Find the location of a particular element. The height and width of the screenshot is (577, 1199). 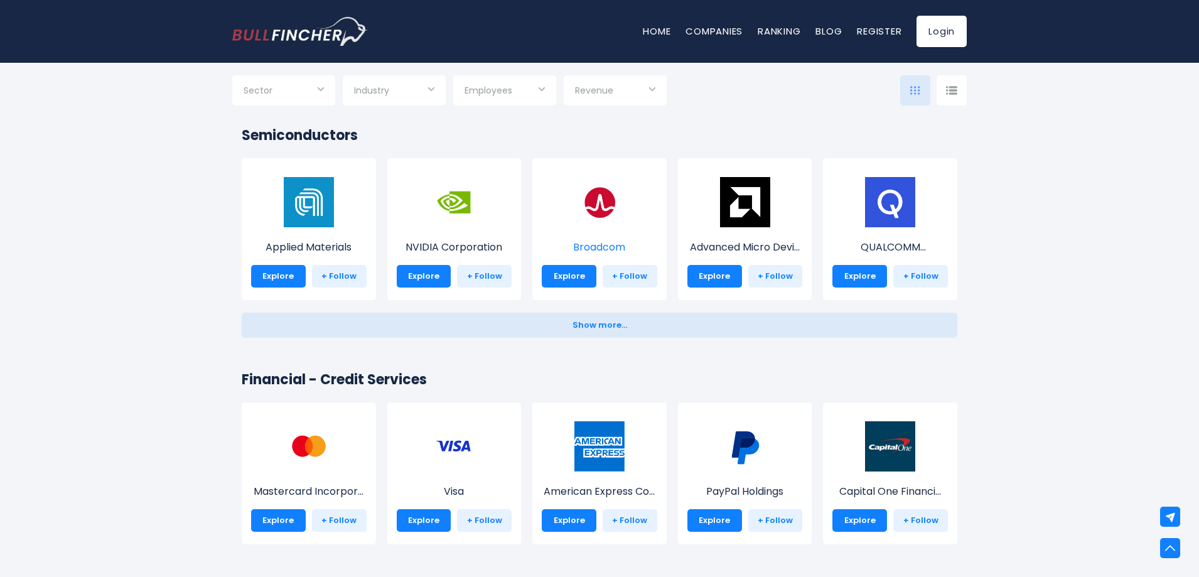

a: Go to homepage is located at coordinates (299, 31).